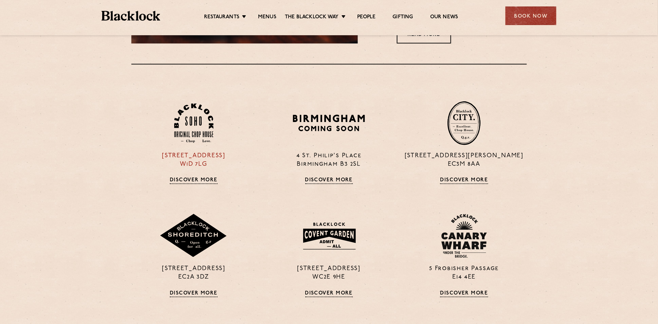  What do you see at coordinates (267, 18) in the screenshot?
I see `a: Menus` at bounding box center [267, 18].